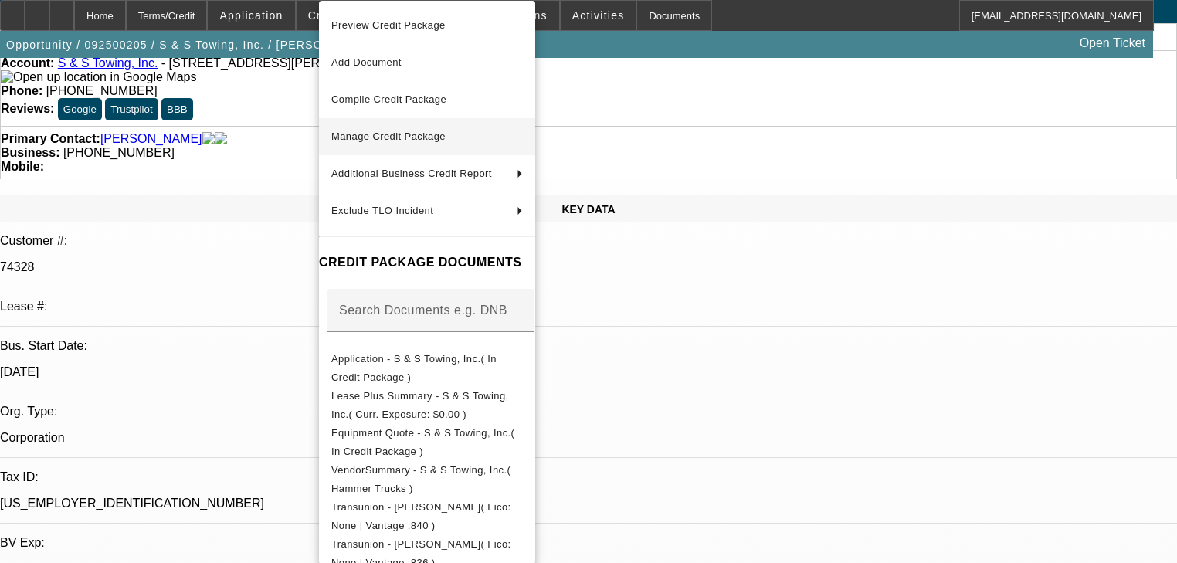 The width and height of the screenshot is (1177, 563). I want to click on span: Preview Credit Package, so click(388, 25).